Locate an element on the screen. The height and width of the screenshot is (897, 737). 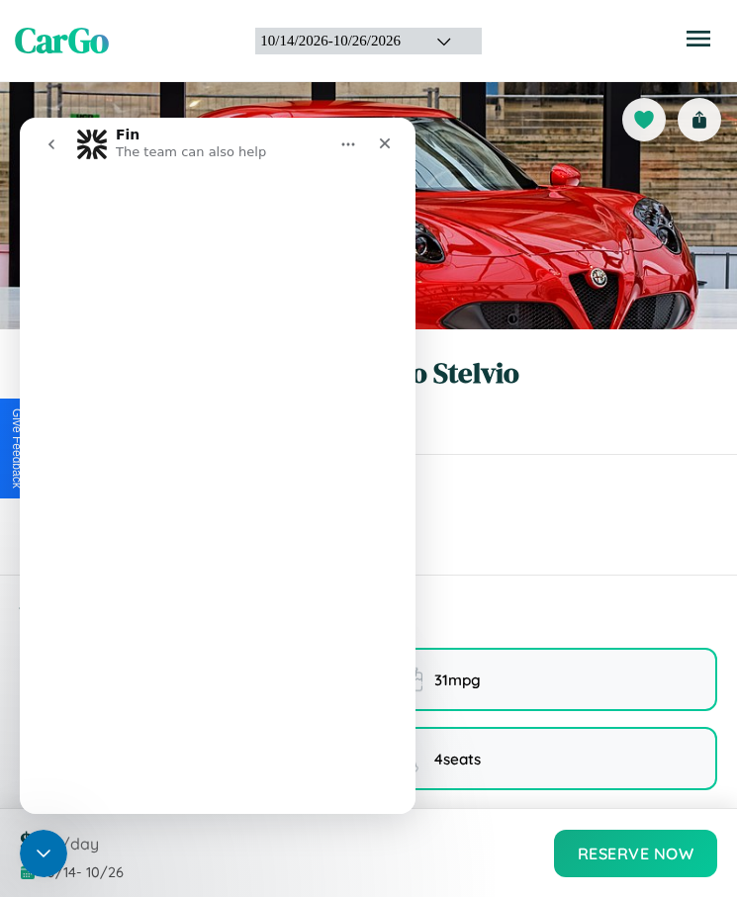
div: 10 / 14 / 2026 - 10 / 26 / 2026 is located at coordinates (335, 41).